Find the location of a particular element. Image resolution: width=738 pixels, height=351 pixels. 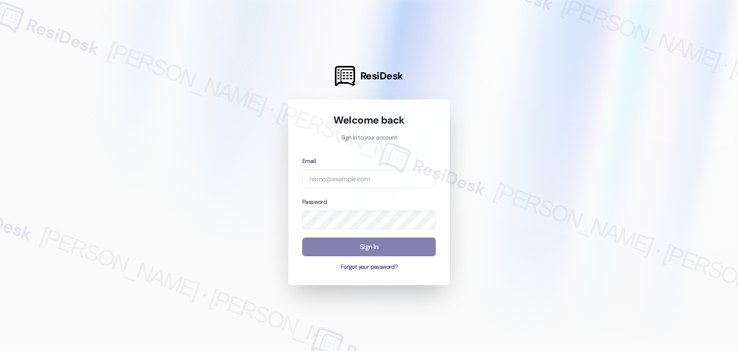

h1: Welcome back is located at coordinates (369, 120).